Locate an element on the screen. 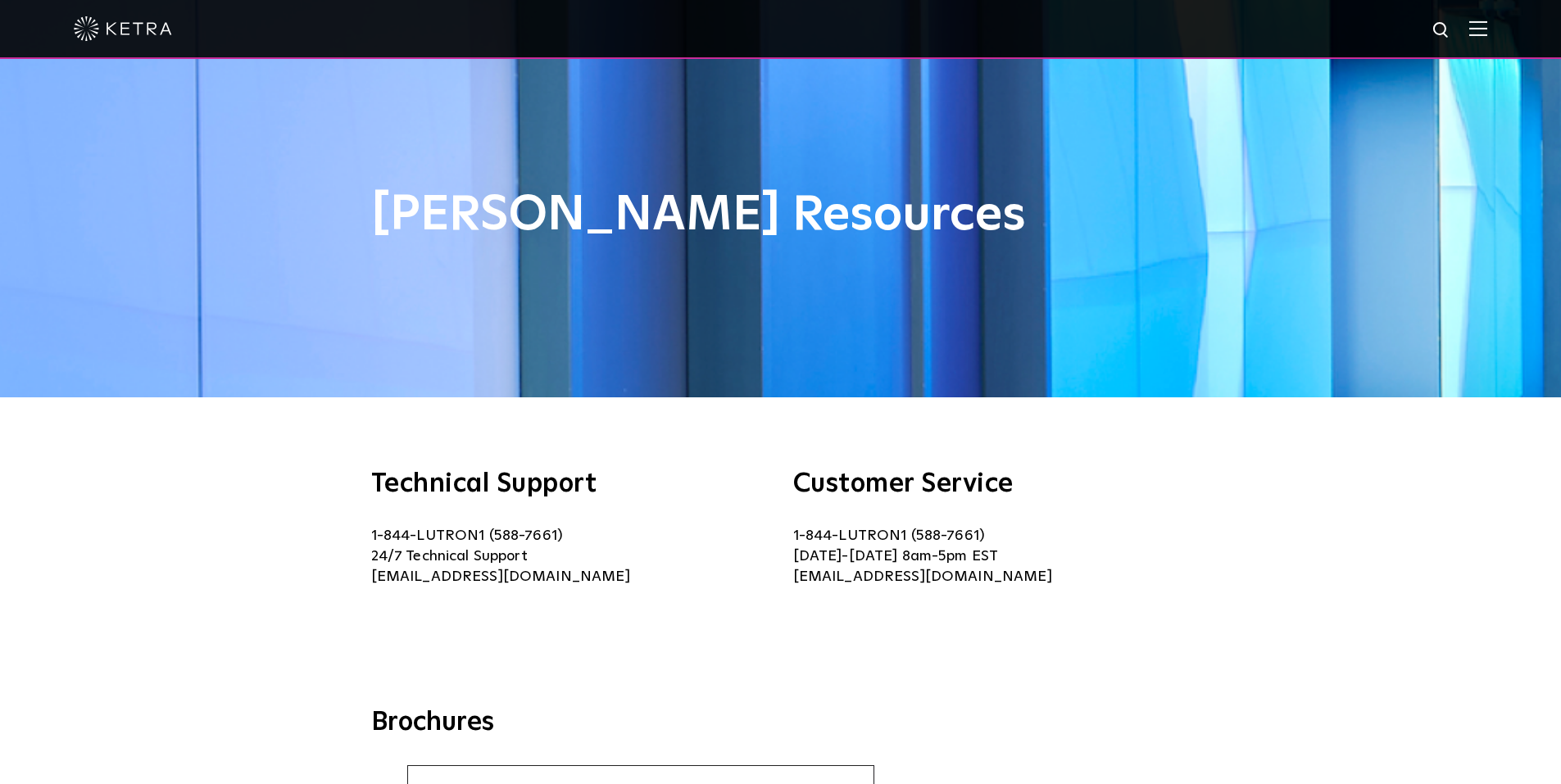 Image resolution: width=1561 pixels, height=784 pixels. h3: Technical Support is located at coordinates (569, 484).